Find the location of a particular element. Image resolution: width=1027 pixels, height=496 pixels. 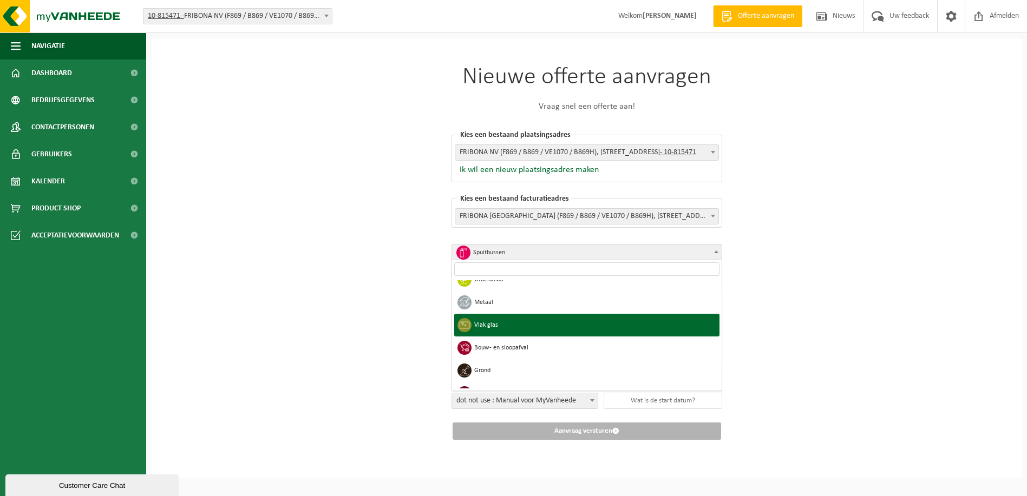

span: Offerte aanvragen is located at coordinates (766, 16).